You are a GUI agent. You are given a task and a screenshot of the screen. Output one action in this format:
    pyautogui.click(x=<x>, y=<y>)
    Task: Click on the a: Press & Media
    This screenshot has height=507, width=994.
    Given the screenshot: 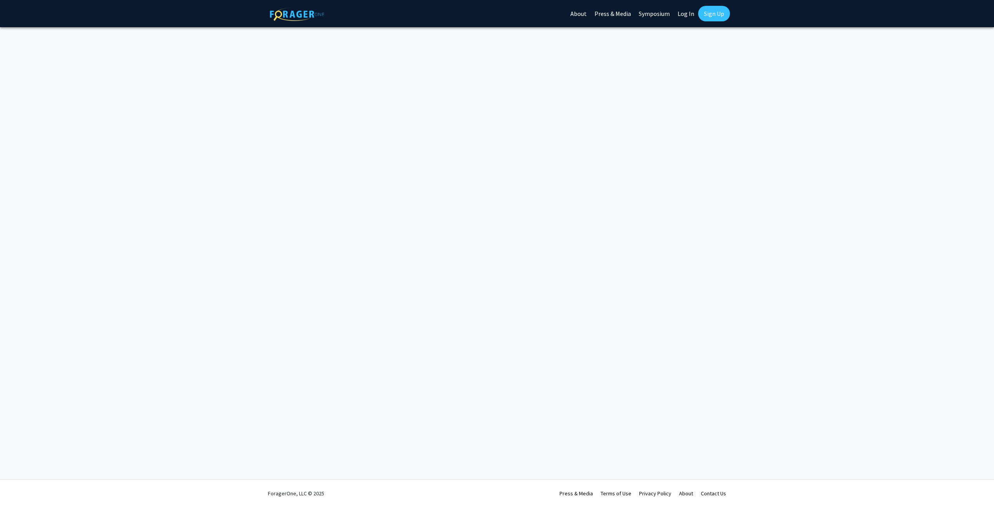 What is the action you would take?
    pyautogui.click(x=576, y=493)
    